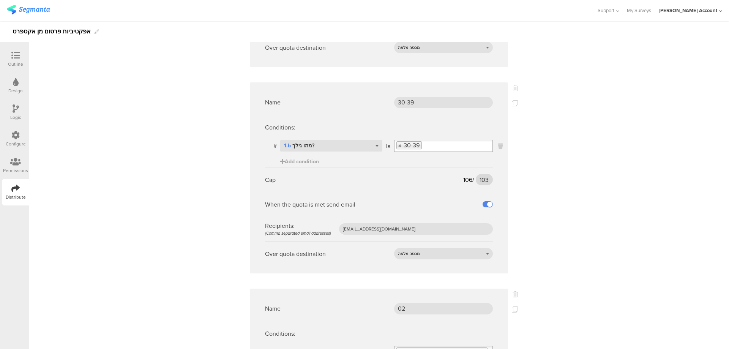 The image size is (729, 349). I want to click on div: When the quota is met send email, so click(310, 204).